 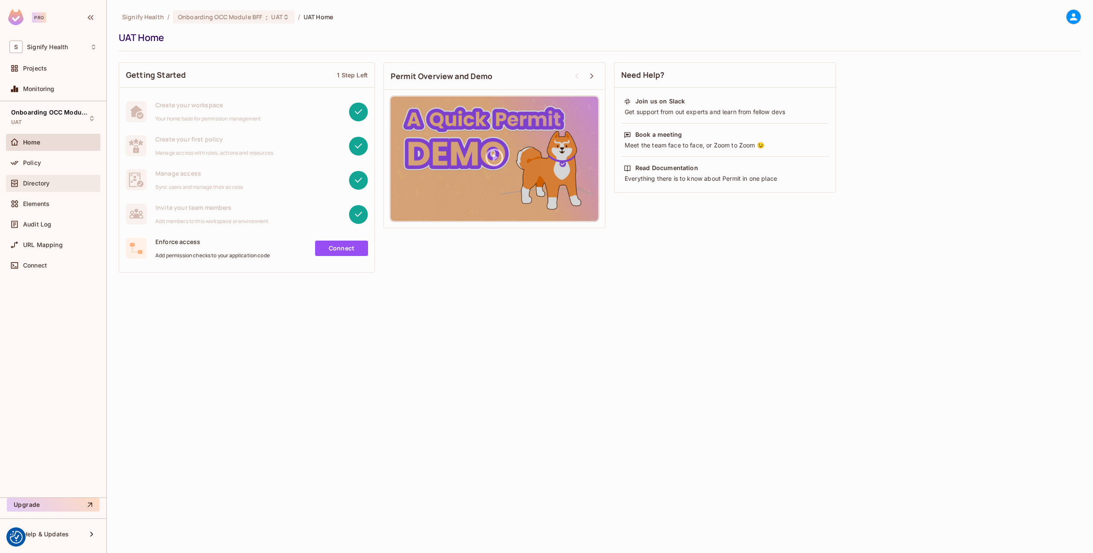 I want to click on div: Everything there is to know about Permit in one place, so click(x=725, y=179).